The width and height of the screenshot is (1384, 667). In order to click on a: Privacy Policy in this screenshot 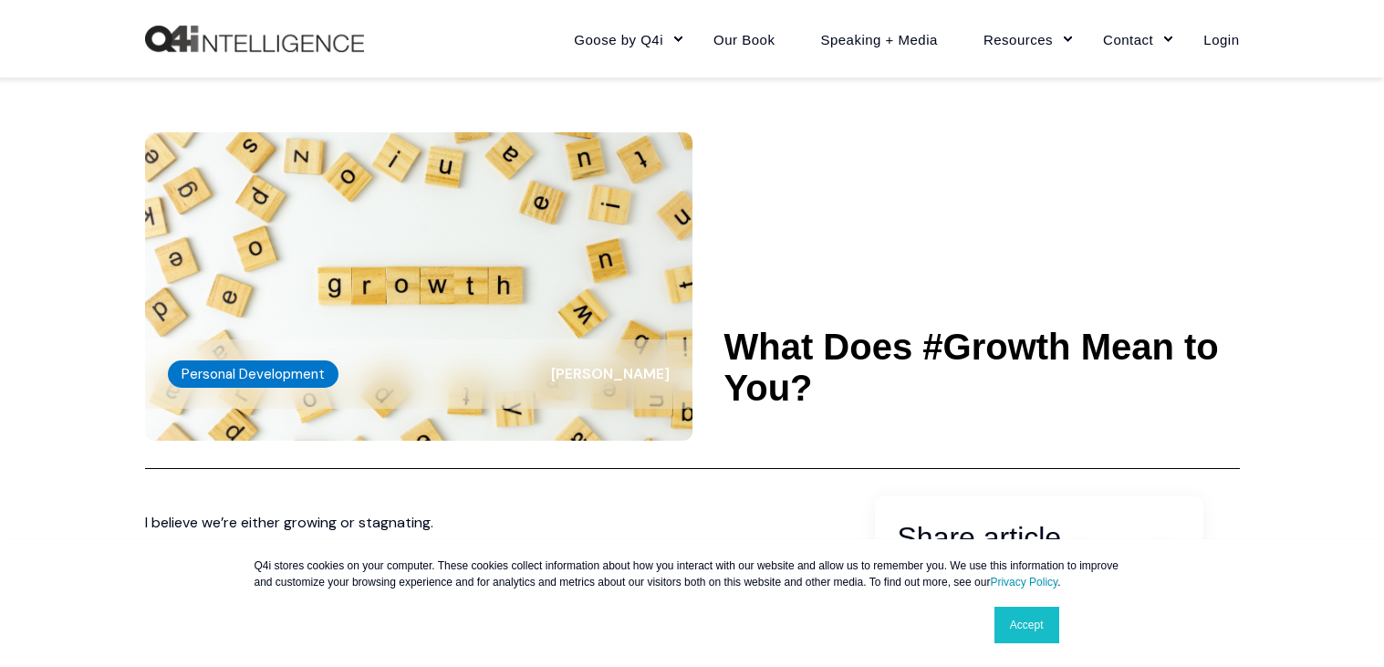, I will do `click(1024, 582)`.